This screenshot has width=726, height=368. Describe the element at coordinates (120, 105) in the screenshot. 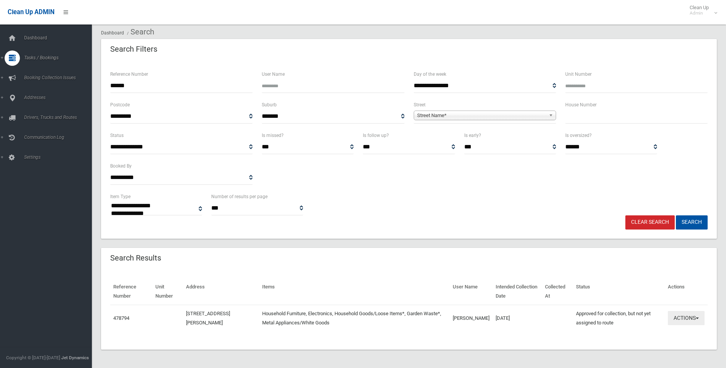

I see `label: Postcode` at that location.